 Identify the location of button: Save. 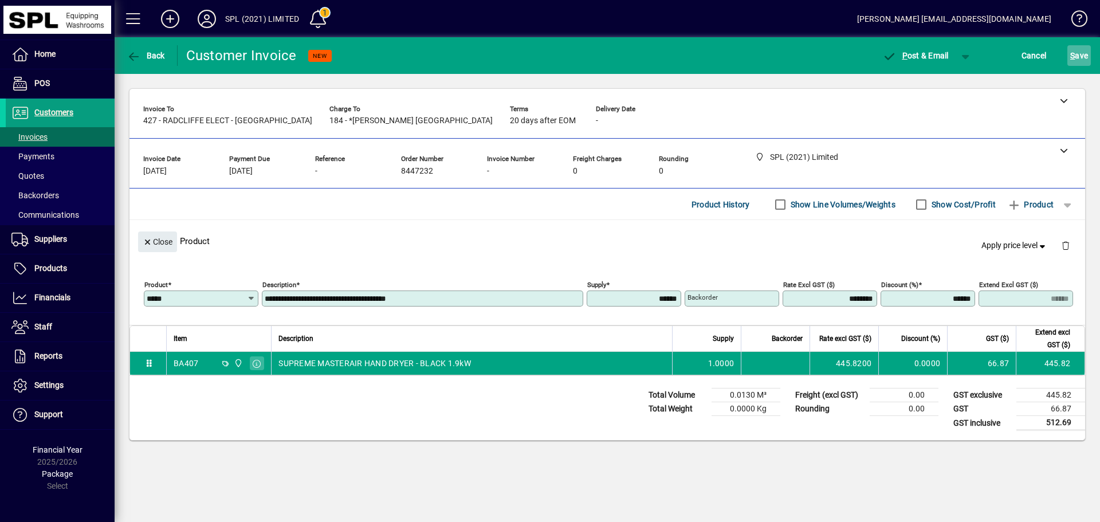
(1079, 56).